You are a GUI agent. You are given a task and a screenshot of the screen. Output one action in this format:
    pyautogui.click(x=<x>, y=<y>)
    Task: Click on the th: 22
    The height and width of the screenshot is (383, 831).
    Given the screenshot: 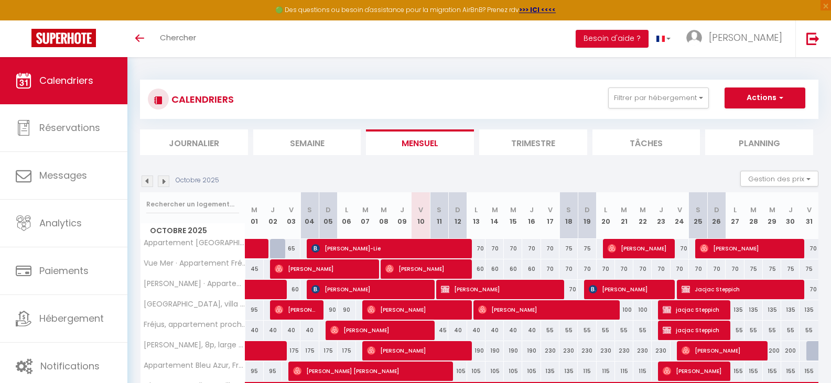 What is the action you would take?
    pyautogui.click(x=642, y=216)
    